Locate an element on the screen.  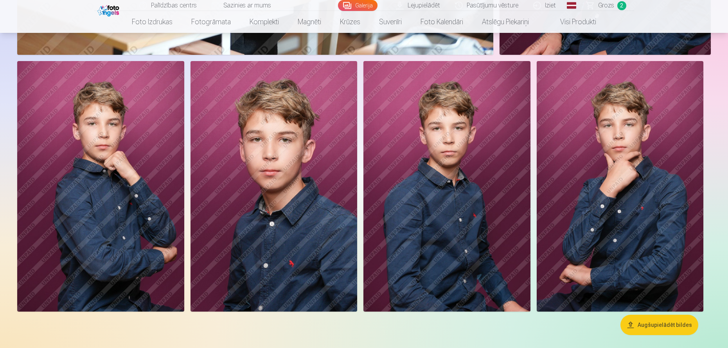
a: Visi produkti is located at coordinates (572, 22).